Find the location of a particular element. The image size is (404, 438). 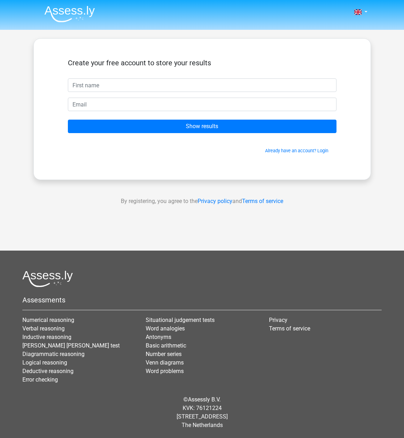

img: Assessly logo is located at coordinates (48, 279).